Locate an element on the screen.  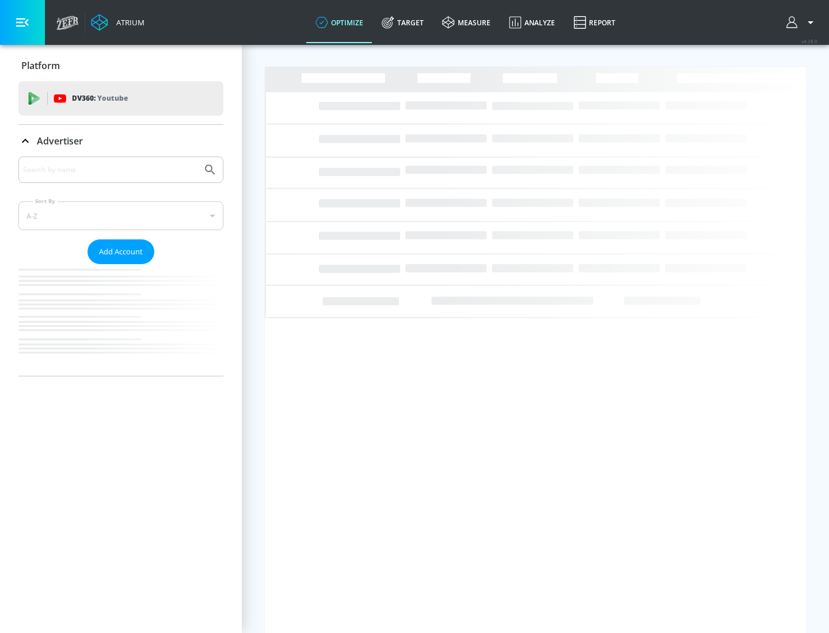
div: DV360: Youtube is located at coordinates (121, 98).